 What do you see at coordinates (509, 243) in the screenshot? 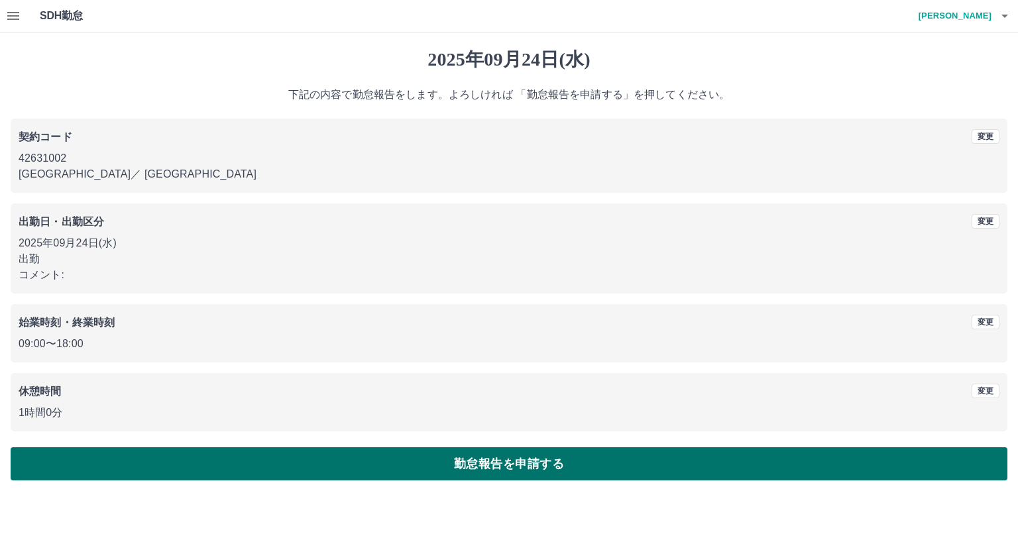
I see `p: 2025年09月24日(水)` at bounding box center [509, 243].